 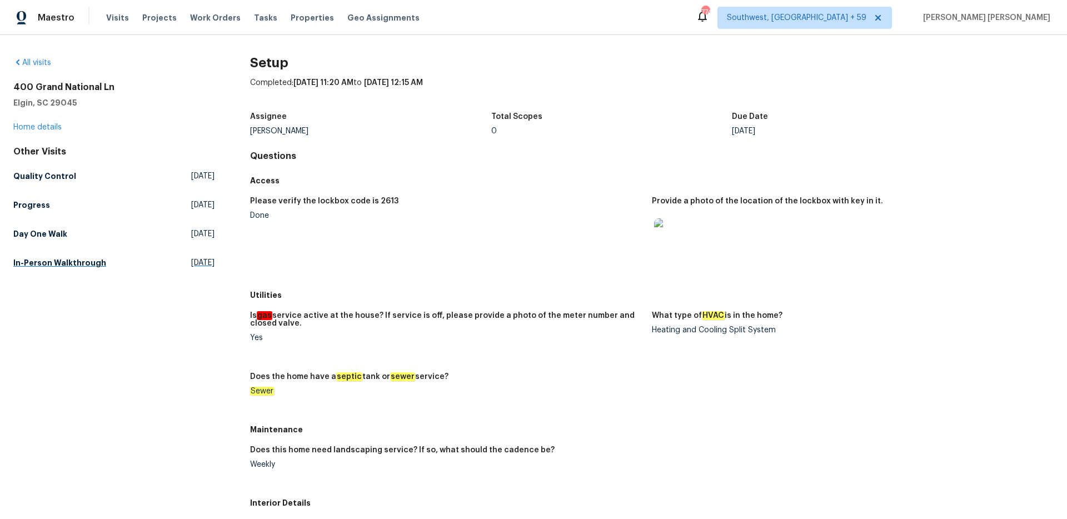 I want to click on div: 0, so click(x=612, y=131).